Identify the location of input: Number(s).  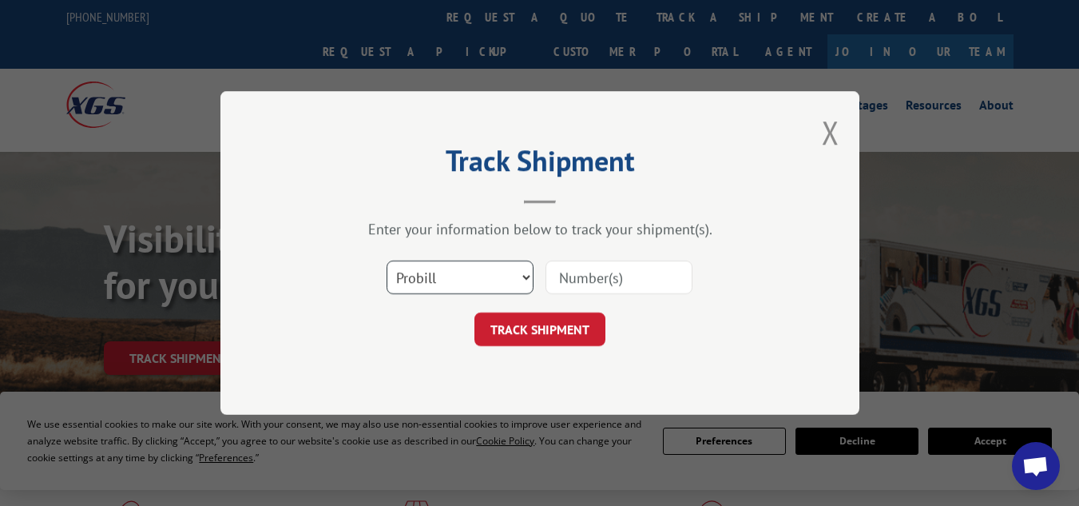
(619, 277).